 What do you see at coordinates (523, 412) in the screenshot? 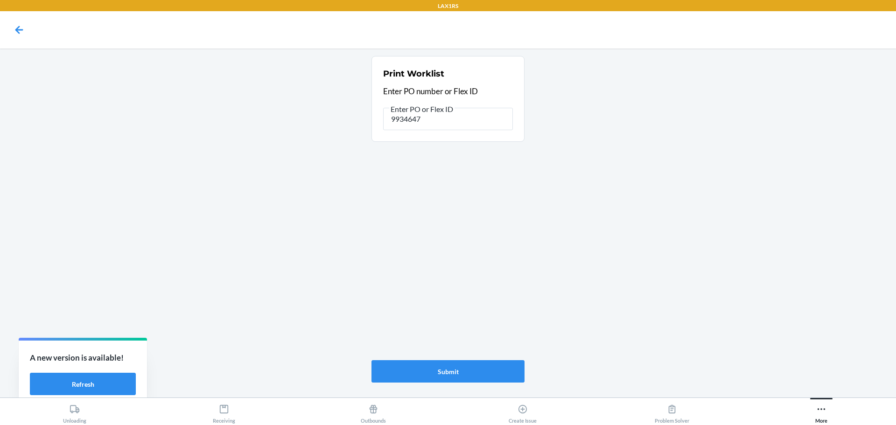
I see `div: Create Issue` at bounding box center [523, 412].